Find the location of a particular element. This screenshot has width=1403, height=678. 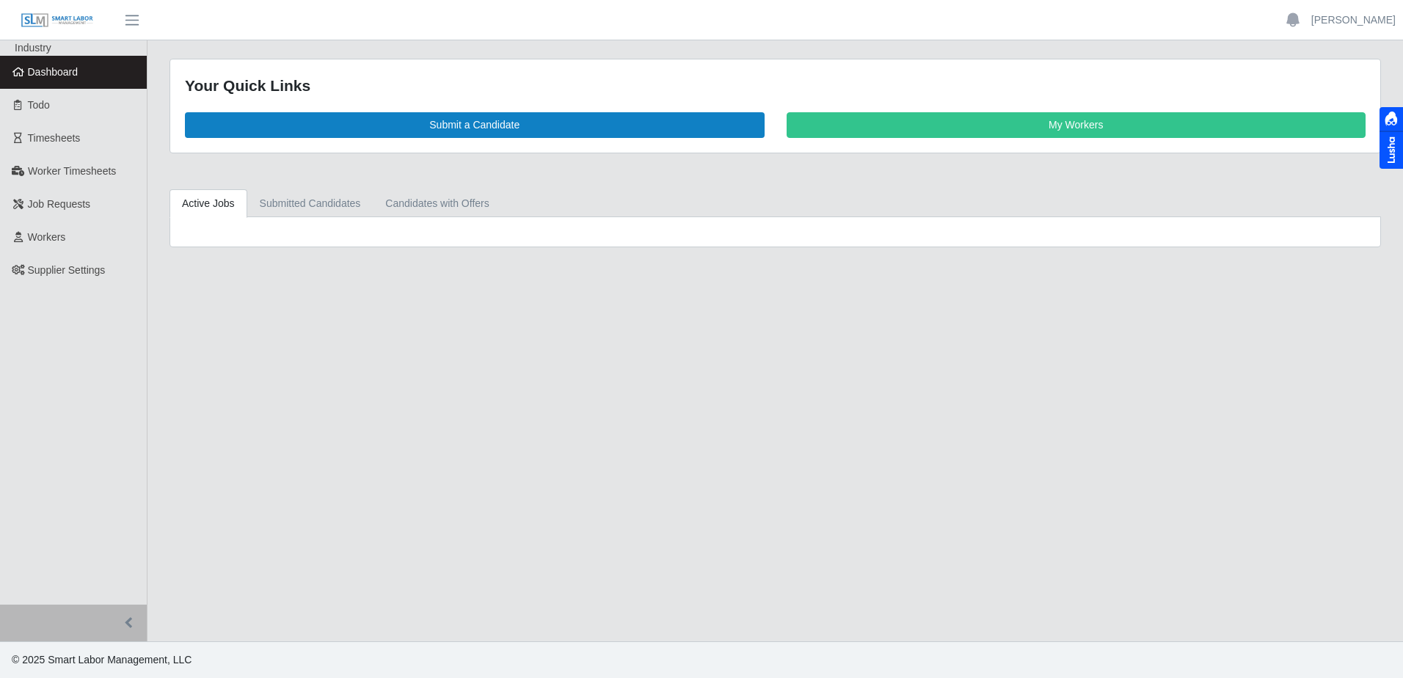

img: SLM Logo is located at coordinates (57, 21).